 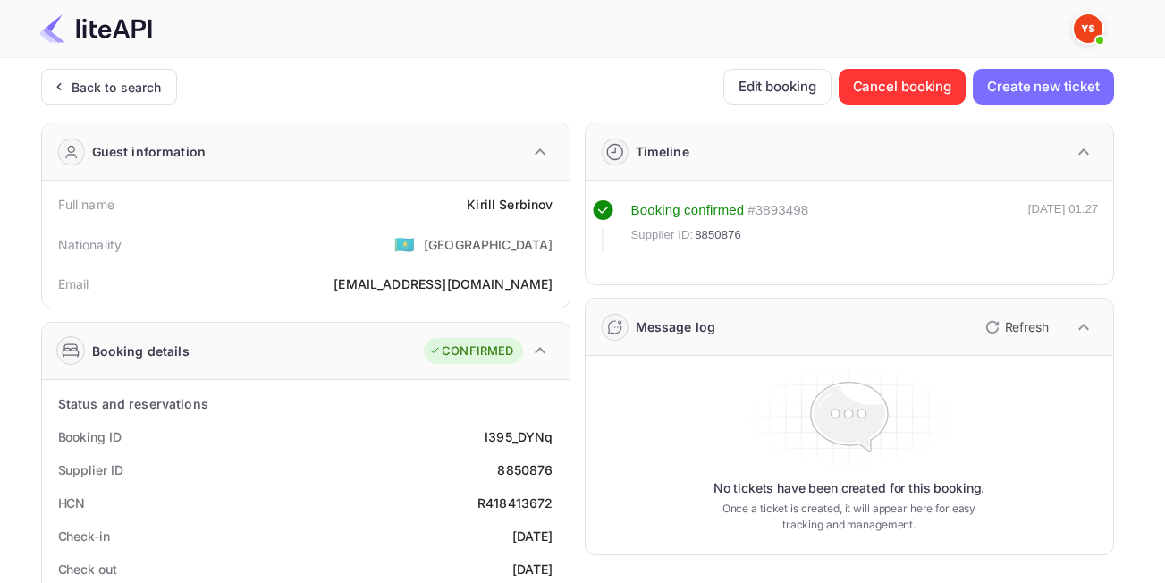 I want to click on div: Nationality, so click(x=90, y=244).